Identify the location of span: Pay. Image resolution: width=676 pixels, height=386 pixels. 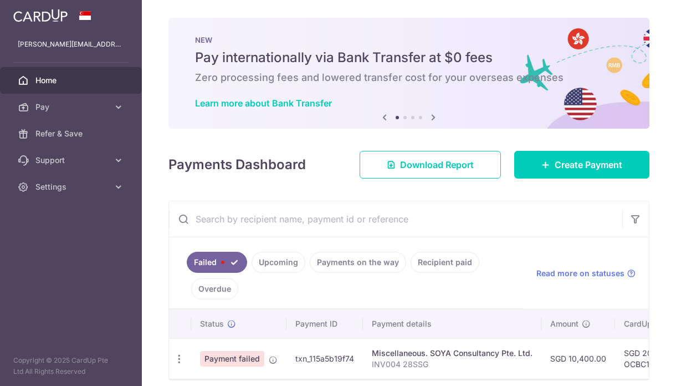
(72, 107).